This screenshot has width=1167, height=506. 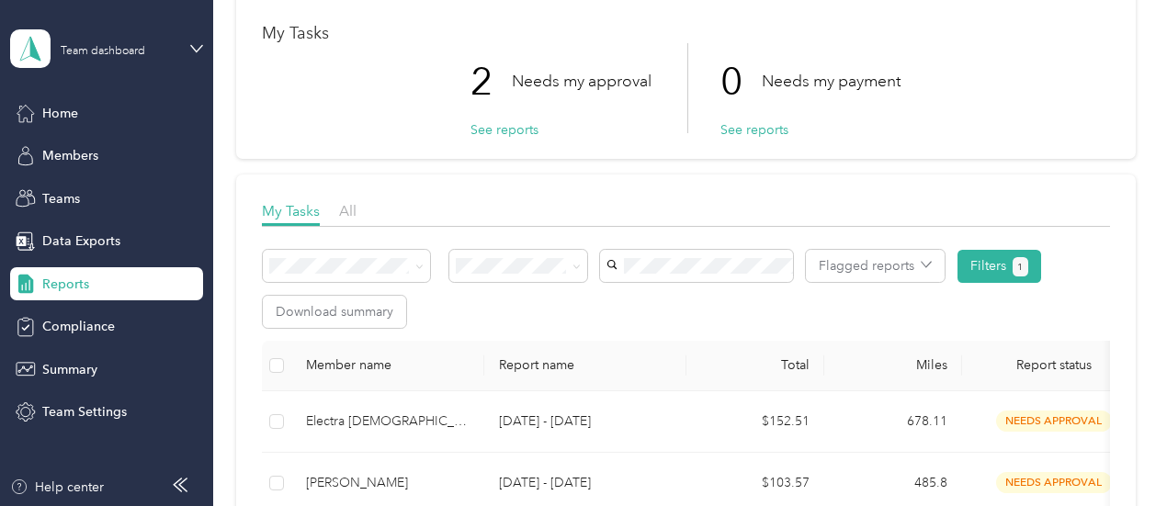 What do you see at coordinates (1054, 365) in the screenshot?
I see `span: Report status` at bounding box center [1054, 365].